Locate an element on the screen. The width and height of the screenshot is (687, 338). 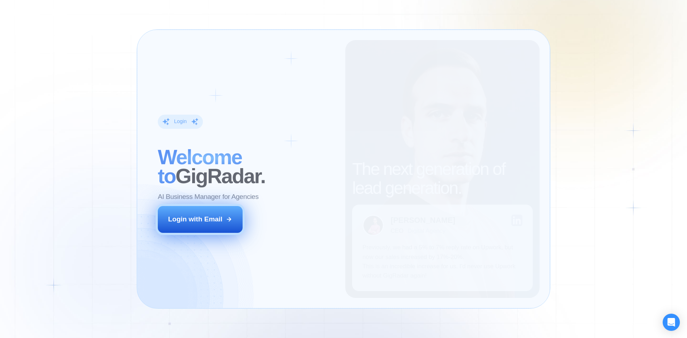
h2: ‍ GigRadar. is located at coordinates (246, 167).